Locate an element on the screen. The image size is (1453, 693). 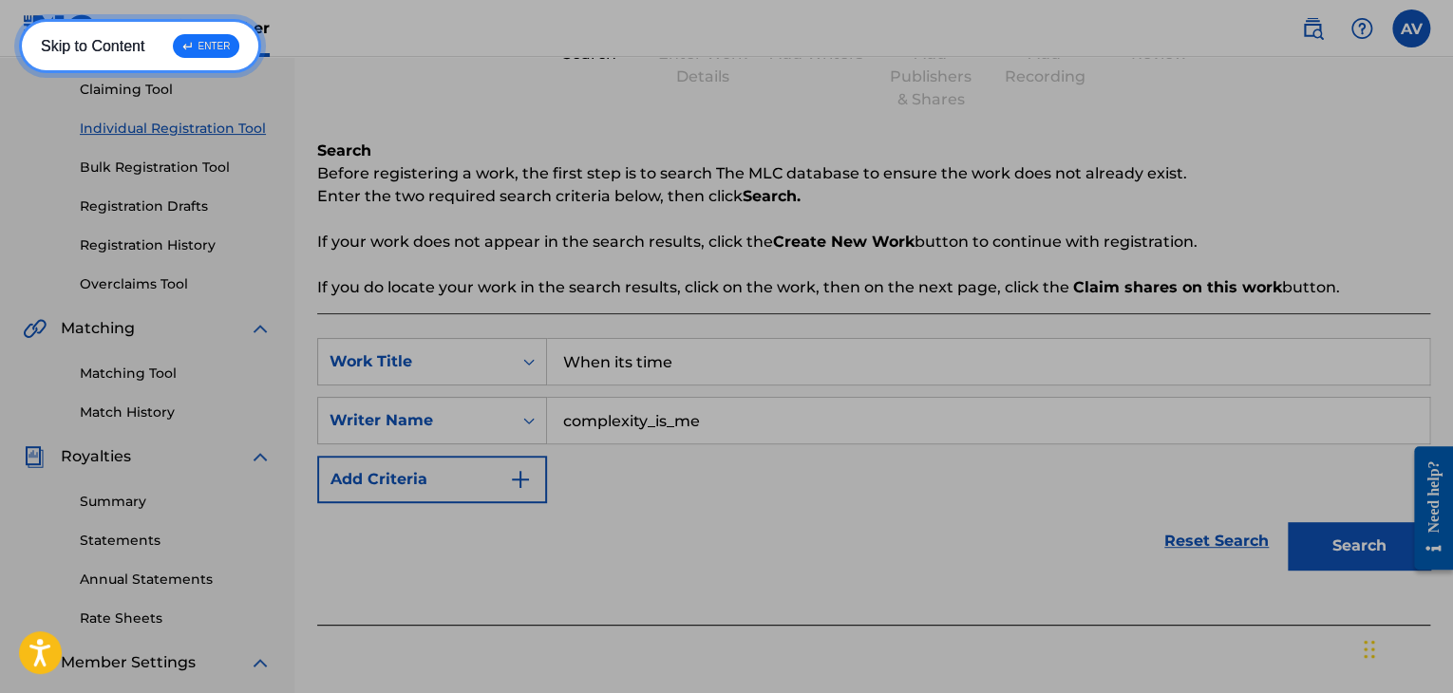
p: Before registering a work, the first step is to search The MLC database to ensure the work does n... is located at coordinates (874, 174).